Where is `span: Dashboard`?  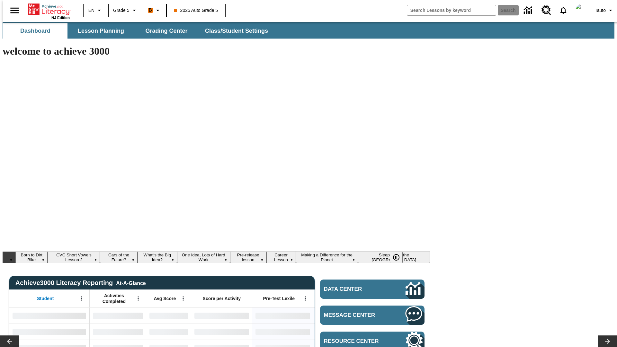
span: Dashboard is located at coordinates (35, 31).